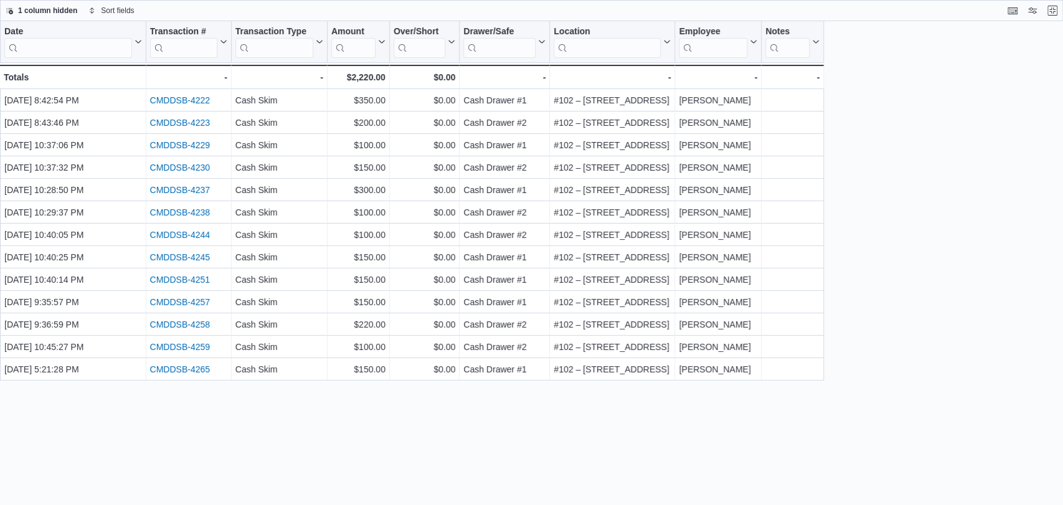 Image resolution: width=1063 pixels, height=505 pixels. What do you see at coordinates (1013, 11) in the screenshot?
I see `button: Keyboard shortcuts` at bounding box center [1013, 11].